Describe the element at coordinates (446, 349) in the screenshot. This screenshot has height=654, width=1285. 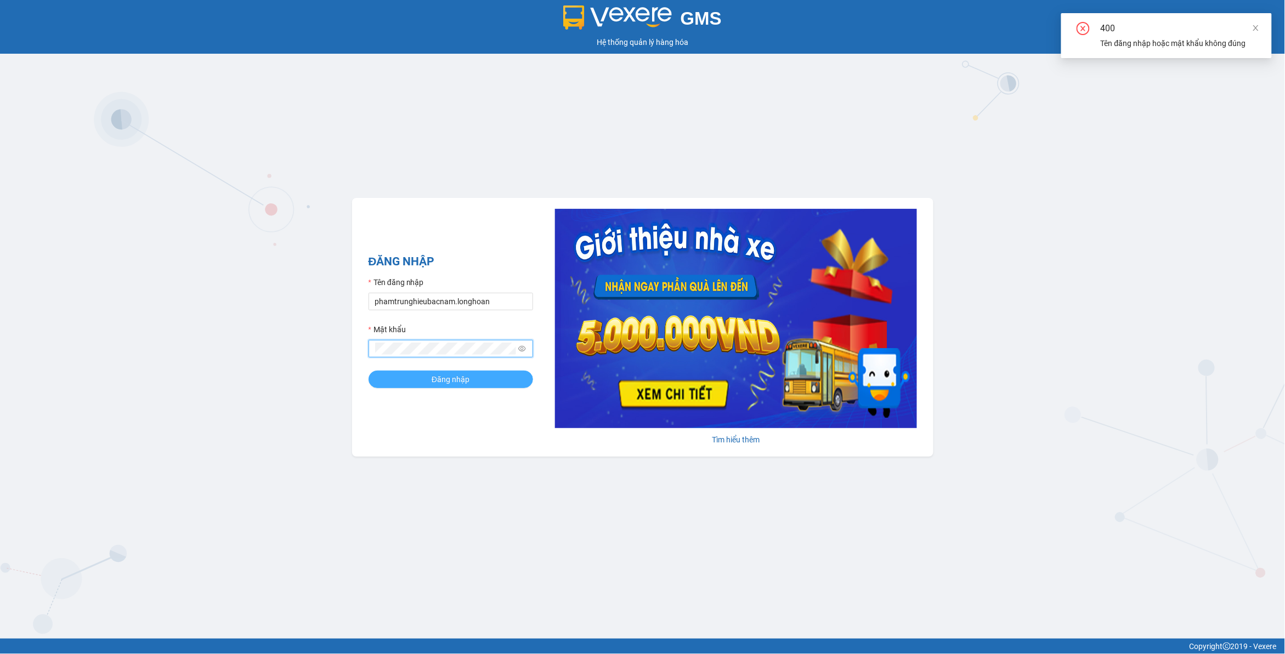
I see `input: Mật khẩu` at that location.